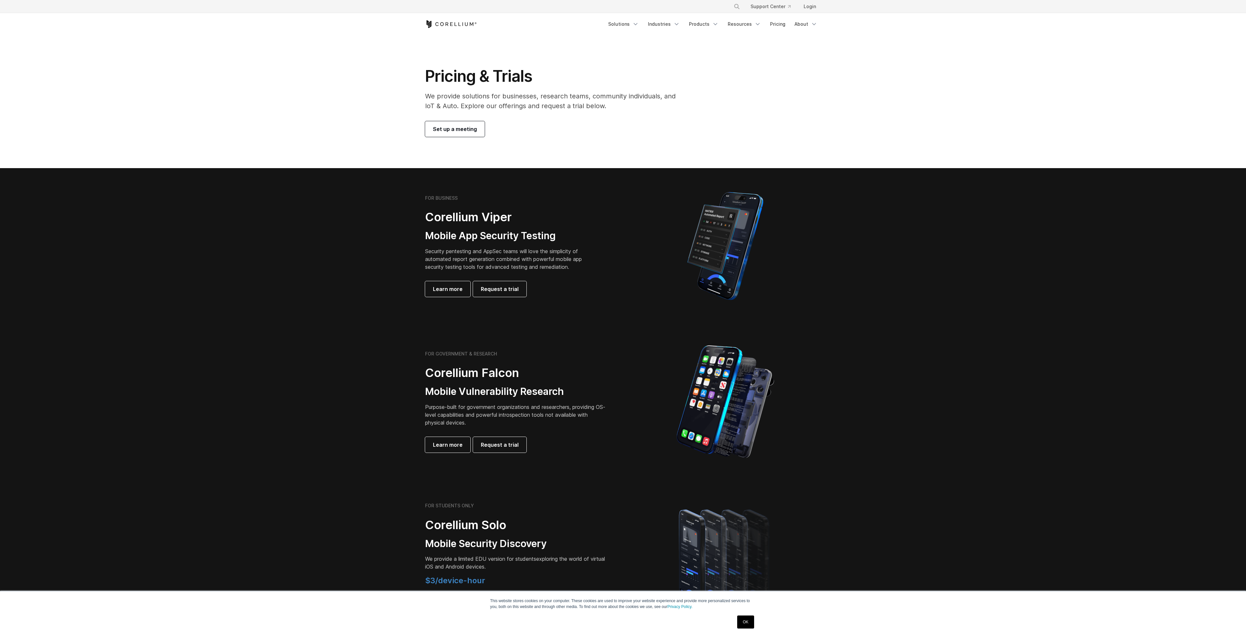 This screenshot has width=1246, height=637. What do you see at coordinates (806, 24) in the screenshot?
I see `a: About` at bounding box center [806, 24].